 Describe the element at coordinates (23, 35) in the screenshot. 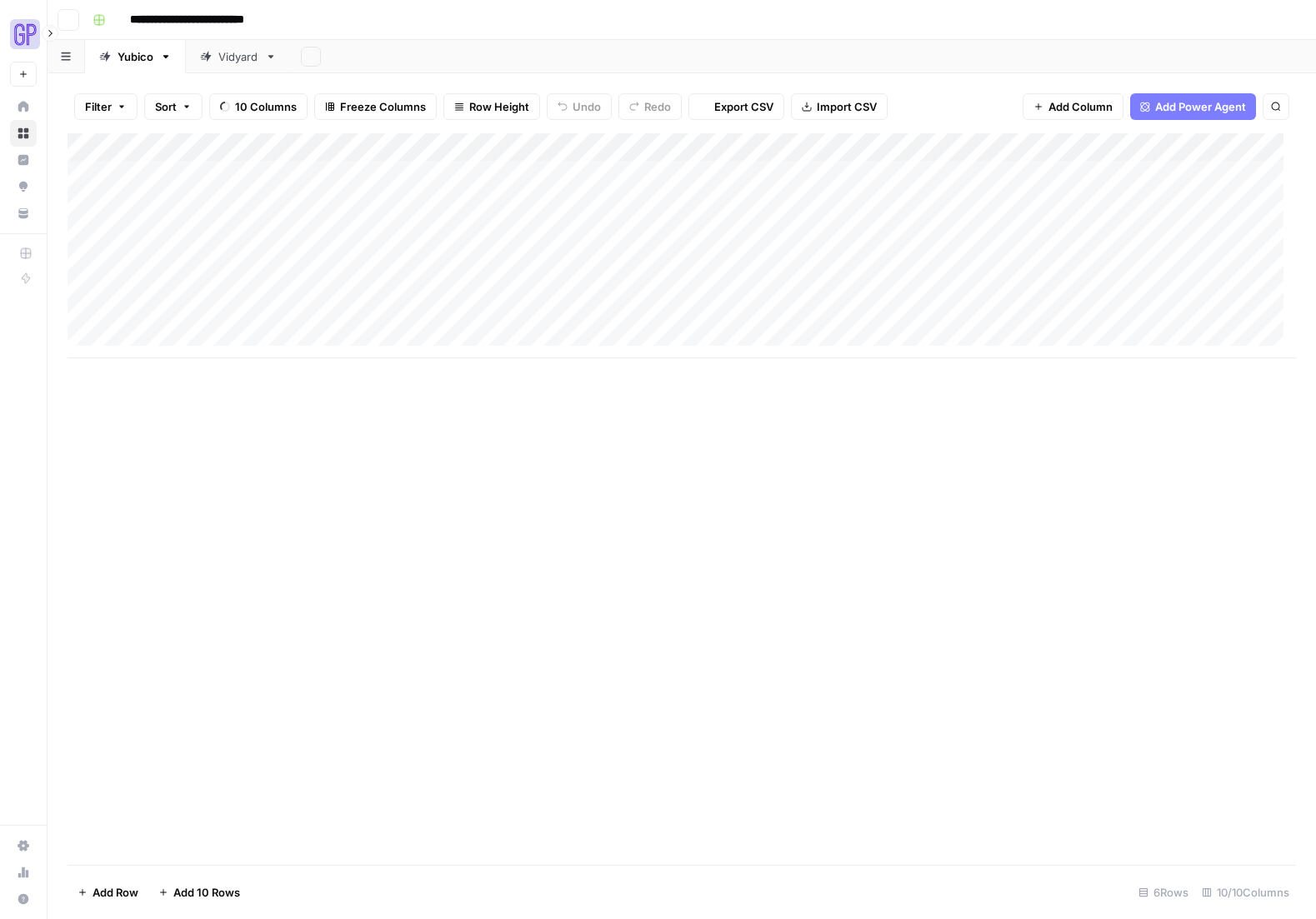

I see `button: Workspace: Growth Plays` at that location.